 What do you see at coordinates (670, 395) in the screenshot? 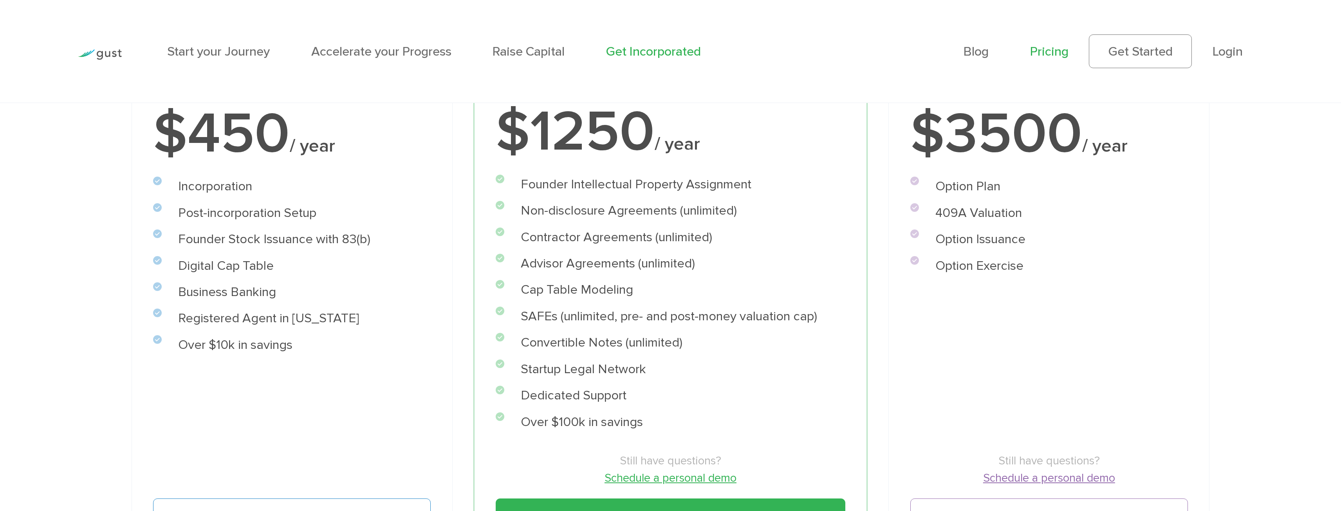
I see `li: Dedicated Support` at bounding box center [670, 395].